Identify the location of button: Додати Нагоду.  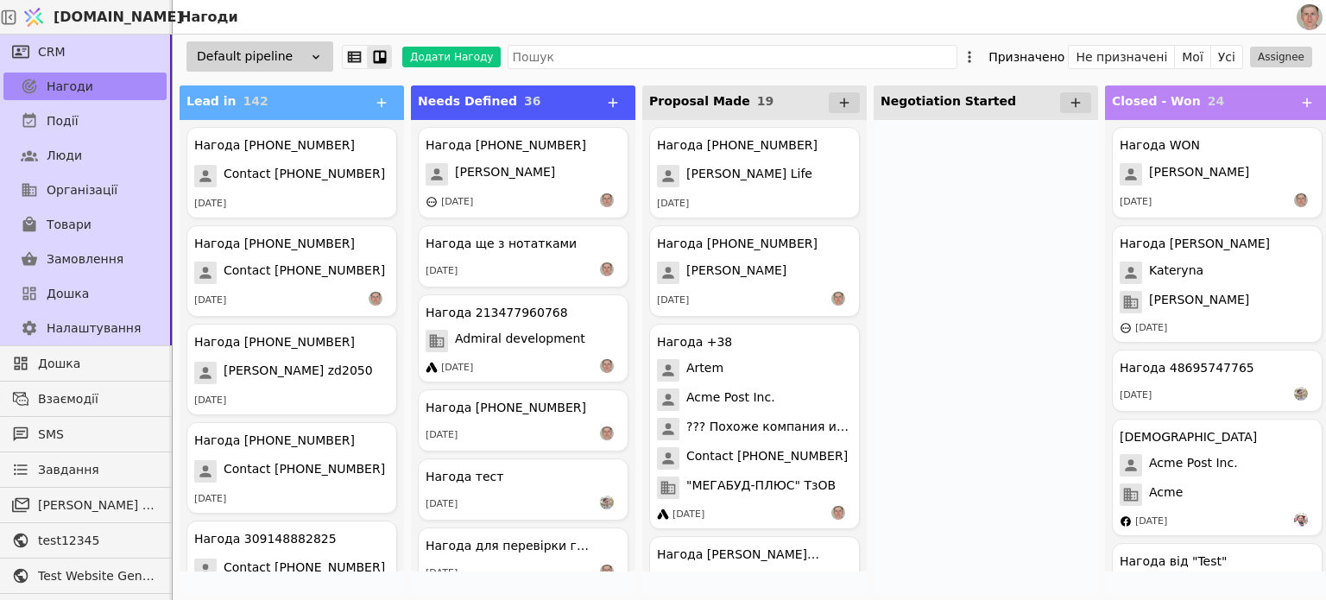
(451, 57).